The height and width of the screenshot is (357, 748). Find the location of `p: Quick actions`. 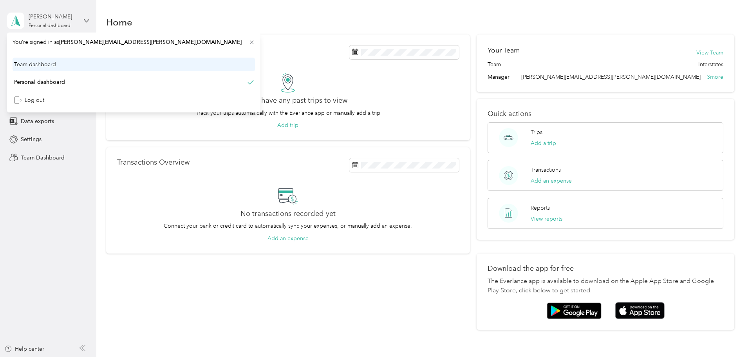

p: Quick actions is located at coordinates (606, 114).